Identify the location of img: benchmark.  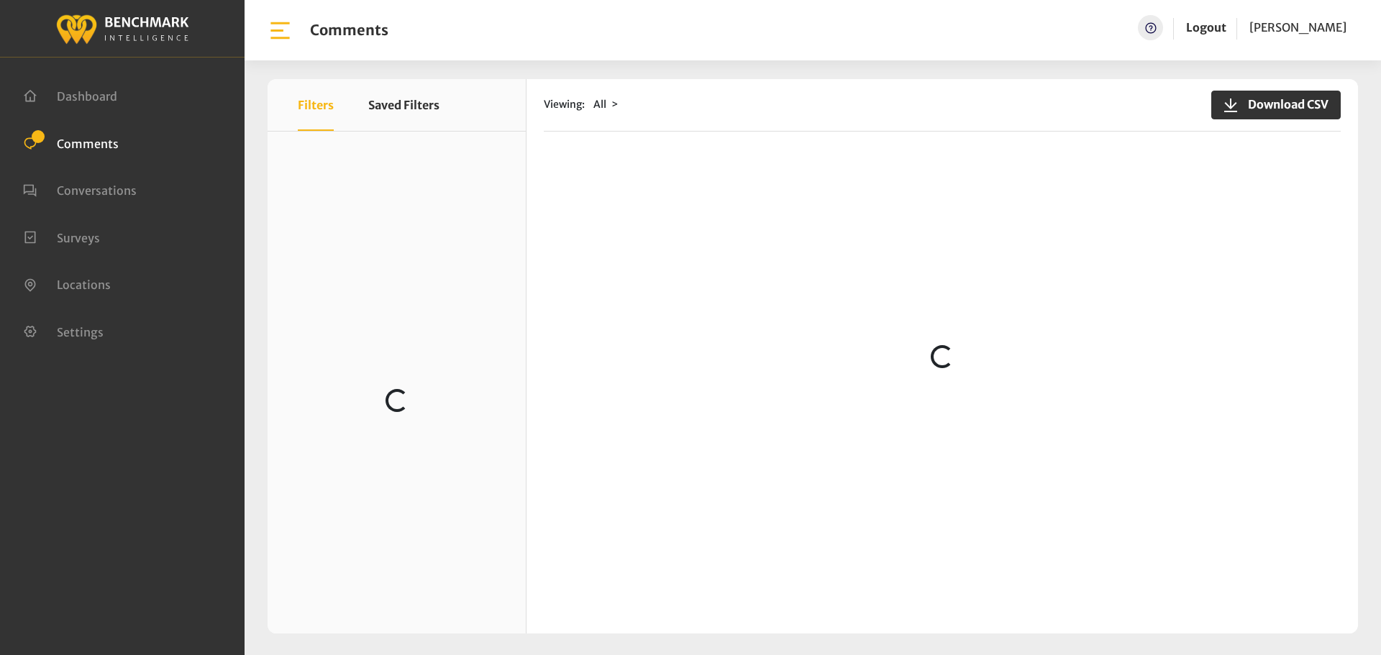
(122, 28).